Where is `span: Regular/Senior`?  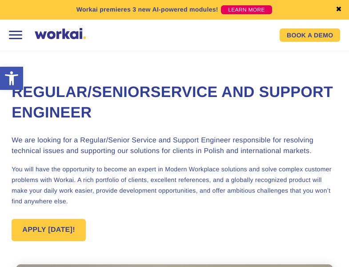
span: Regular/Senior is located at coordinates (81, 92).